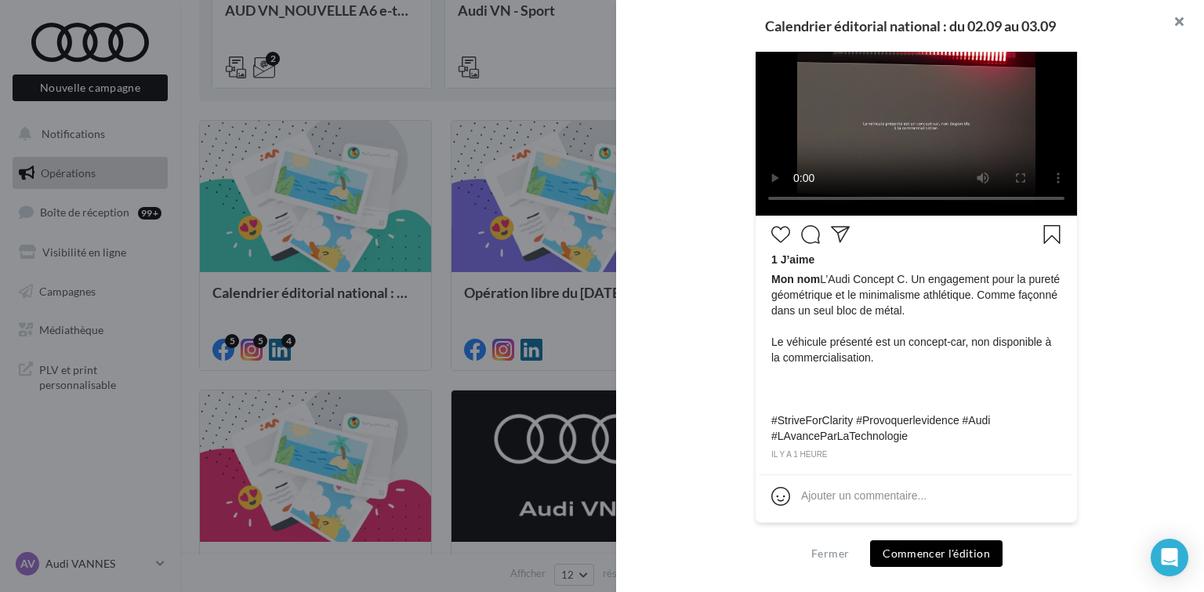 This screenshot has width=1204, height=592. I want to click on div: 1 J’aime, so click(916, 261).